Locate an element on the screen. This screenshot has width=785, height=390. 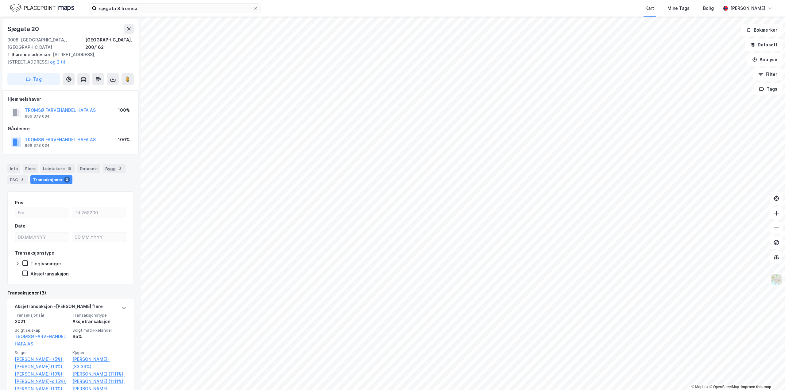
input: Fra is located at coordinates (42, 212).